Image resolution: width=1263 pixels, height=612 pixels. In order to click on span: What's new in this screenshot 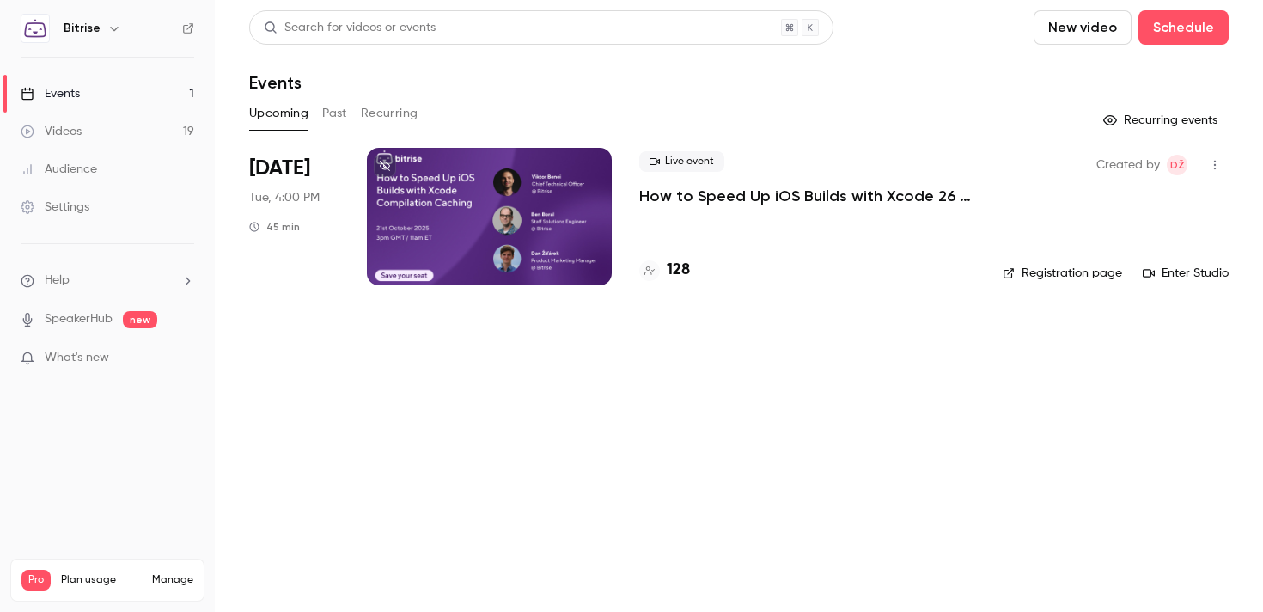, I will do `click(76, 358)`.